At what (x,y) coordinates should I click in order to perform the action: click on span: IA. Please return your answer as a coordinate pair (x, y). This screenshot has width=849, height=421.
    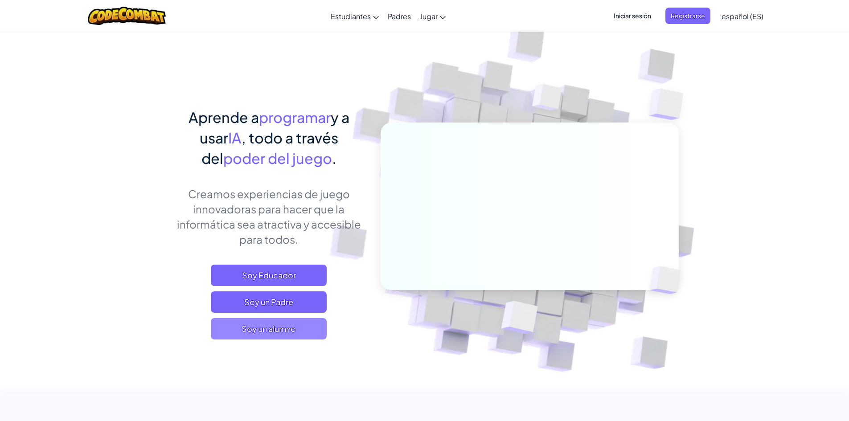
    Looking at the image, I should click on (235, 138).